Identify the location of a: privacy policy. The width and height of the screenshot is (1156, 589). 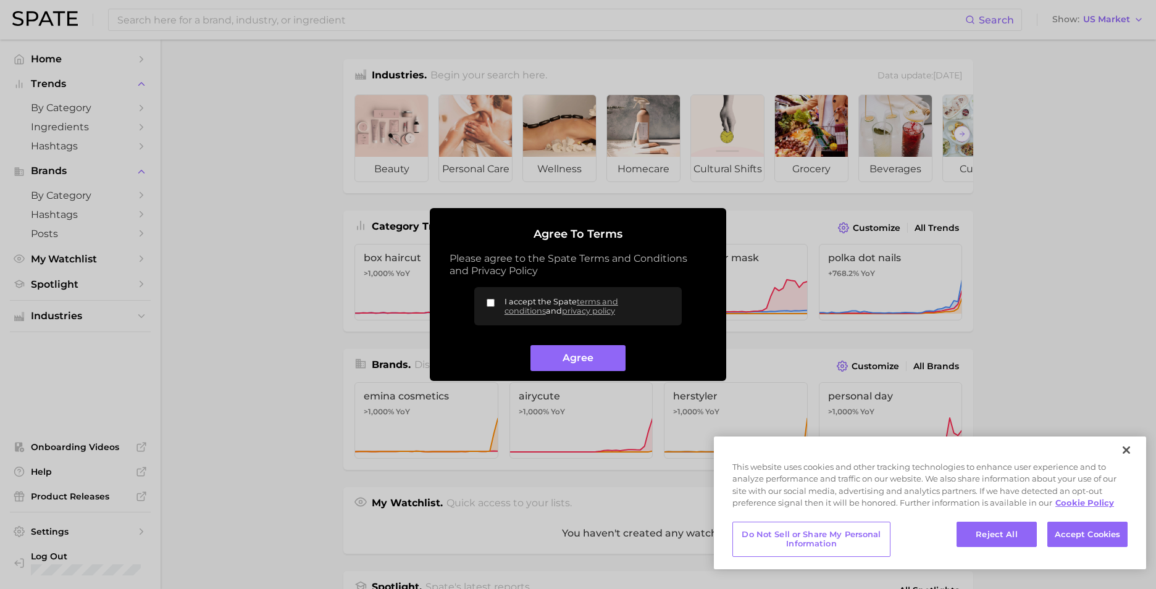
(589, 311).